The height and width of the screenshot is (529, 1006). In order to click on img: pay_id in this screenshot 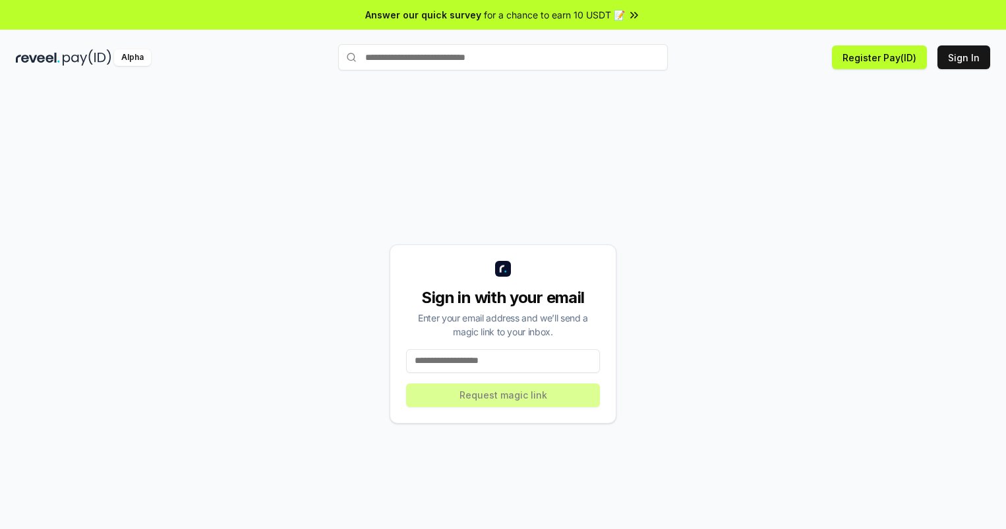, I will do `click(87, 57)`.